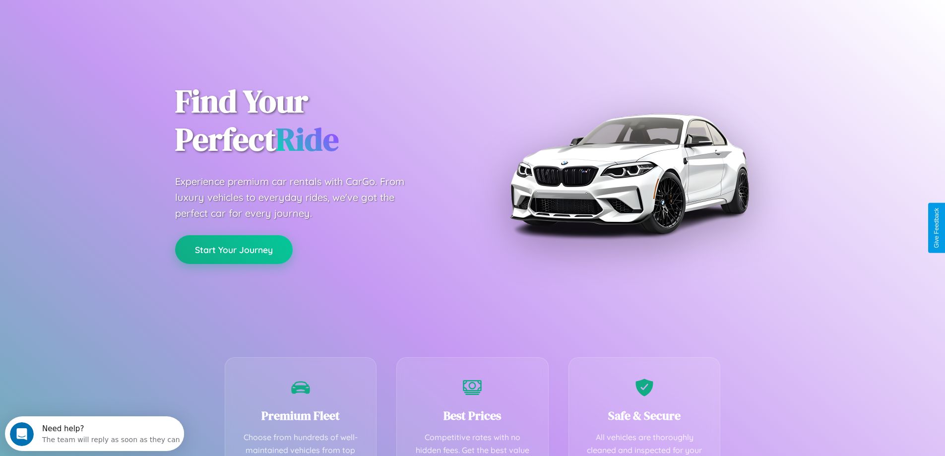 The width and height of the screenshot is (945, 456). Describe the element at coordinates (106, 21) in the screenshot. I see `div: The team will reply as soon as they can` at that location.